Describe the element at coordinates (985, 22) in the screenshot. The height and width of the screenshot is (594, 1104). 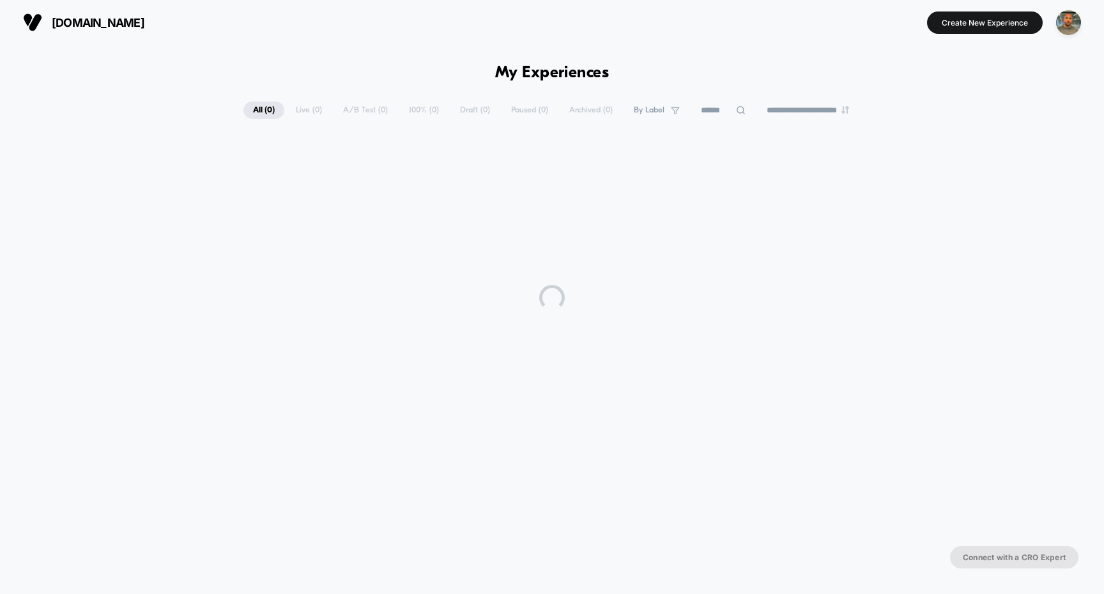
I see `button: Create New Experience` at that location.